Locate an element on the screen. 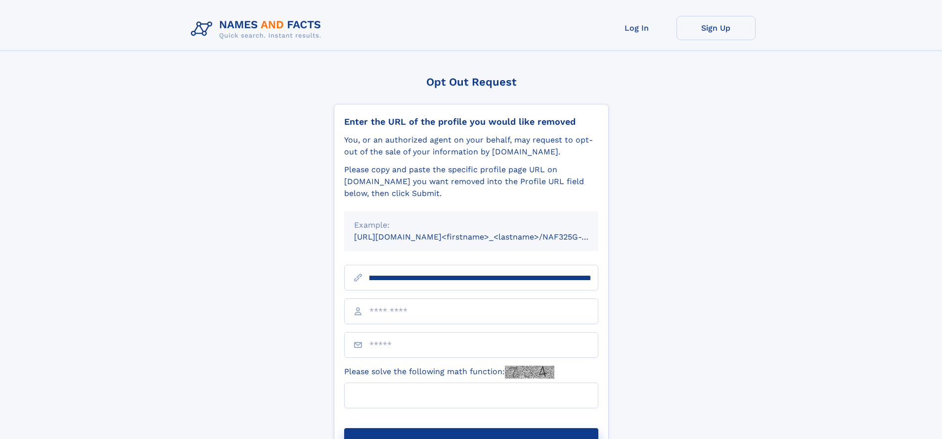 Image resolution: width=942 pixels, height=439 pixels. a: Sign Up is located at coordinates (716, 28).